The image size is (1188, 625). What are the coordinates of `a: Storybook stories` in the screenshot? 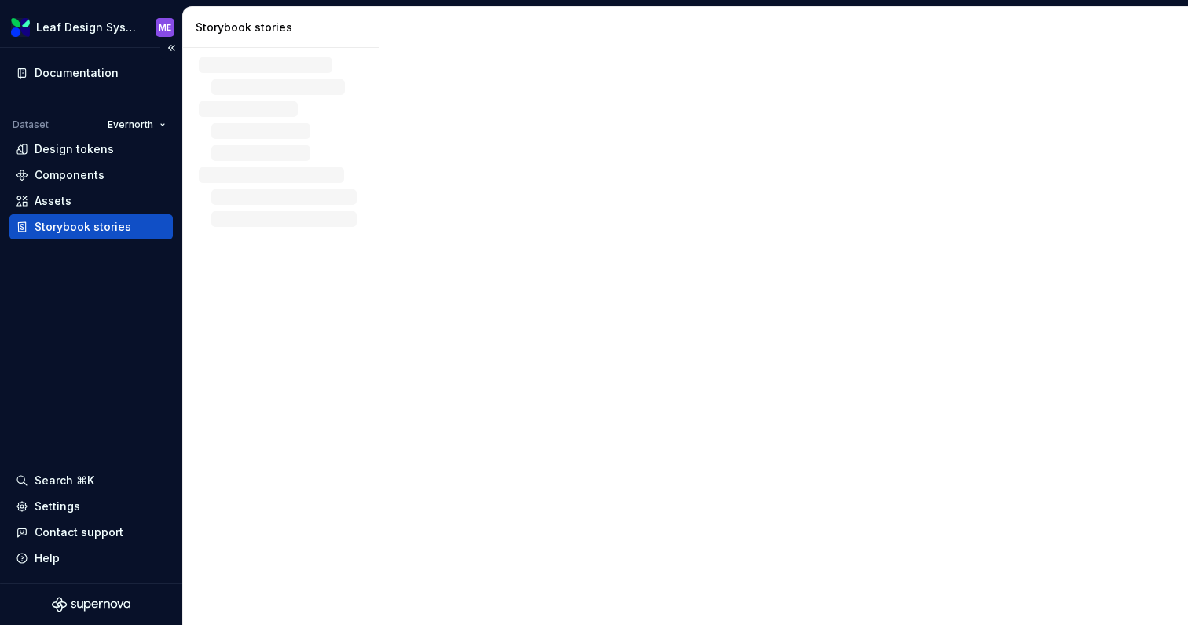 It's located at (91, 227).